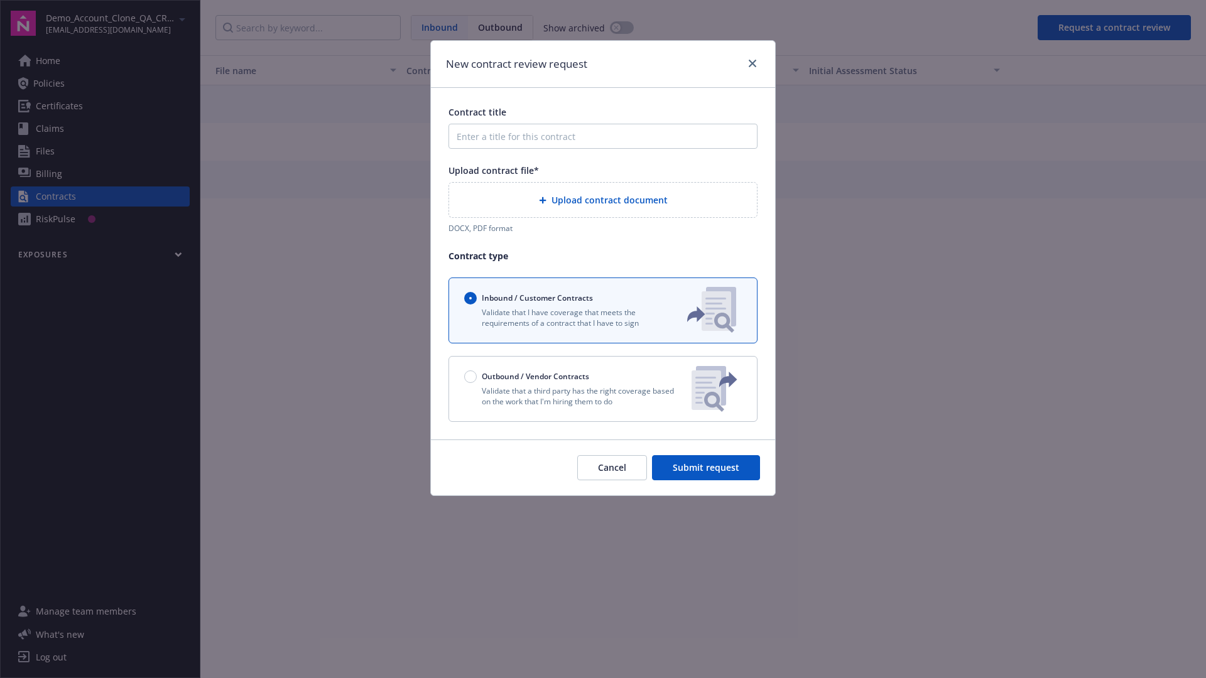  What do you see at coordinates (470, 377) in the screenshot?
I see `input: Outbound / Vendor Contracts` at bounding box center [470, 377].